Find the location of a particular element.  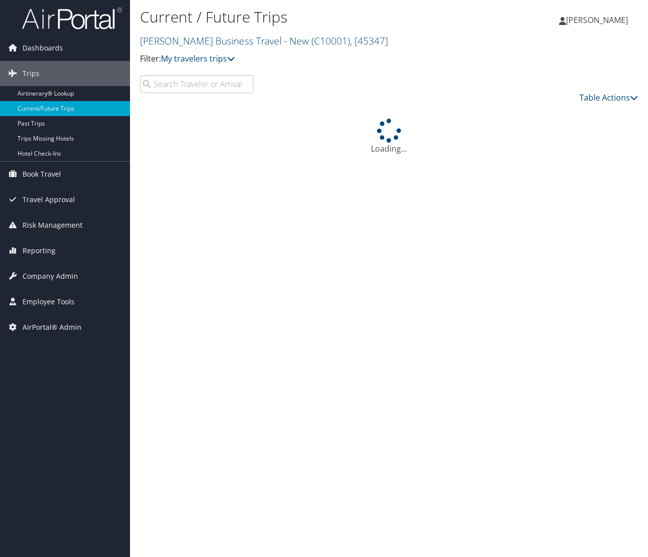

div: Loading... is located at coordinates (389, 137).